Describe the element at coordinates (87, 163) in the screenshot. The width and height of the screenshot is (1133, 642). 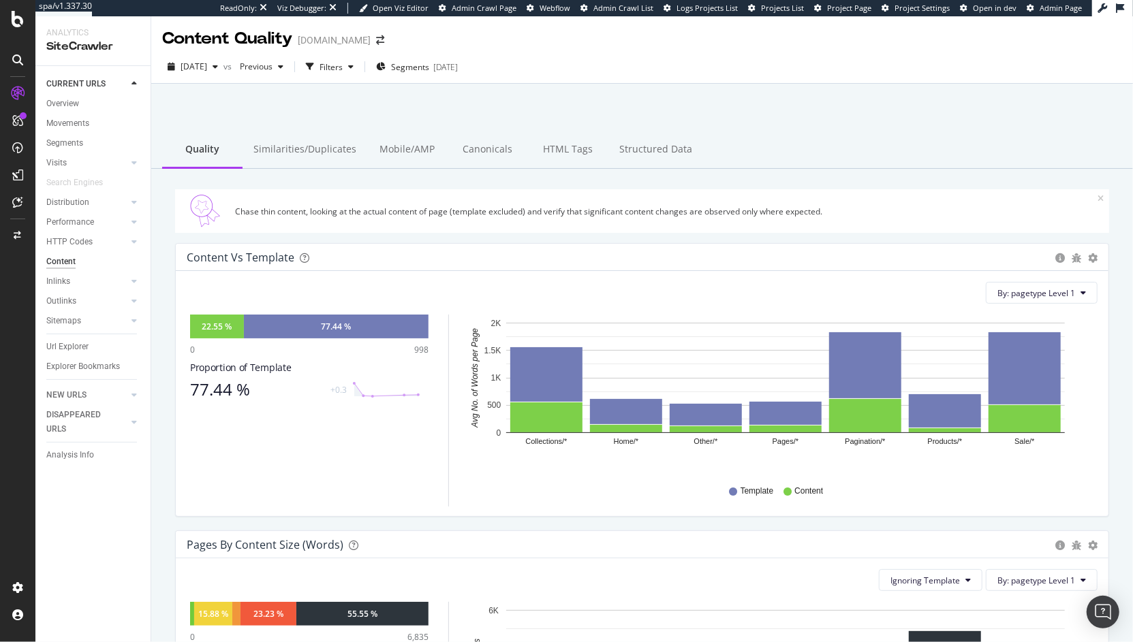
I see `a: Visits` at that location.